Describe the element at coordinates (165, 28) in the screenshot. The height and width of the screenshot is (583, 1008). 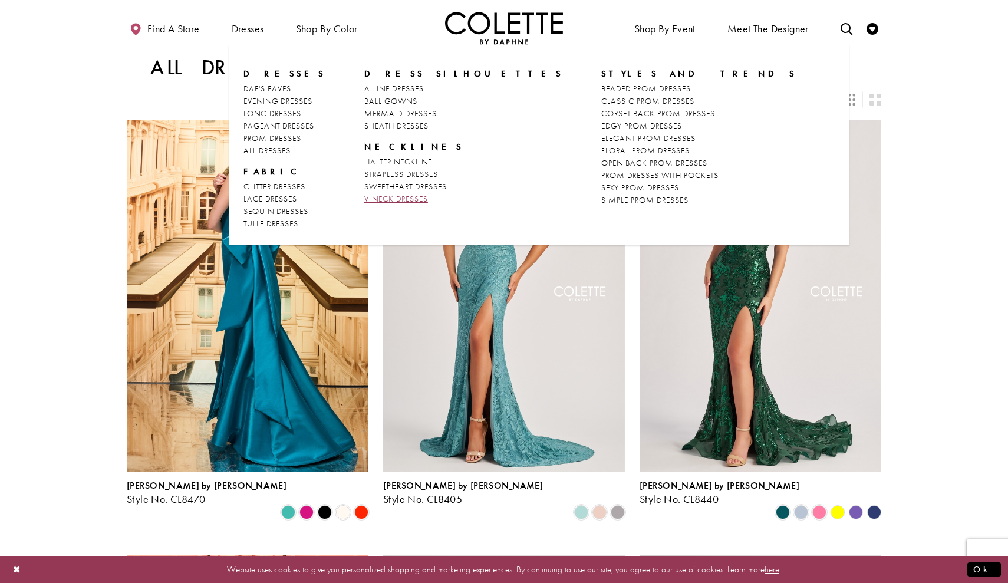
I see `a: Find a store` at that location.